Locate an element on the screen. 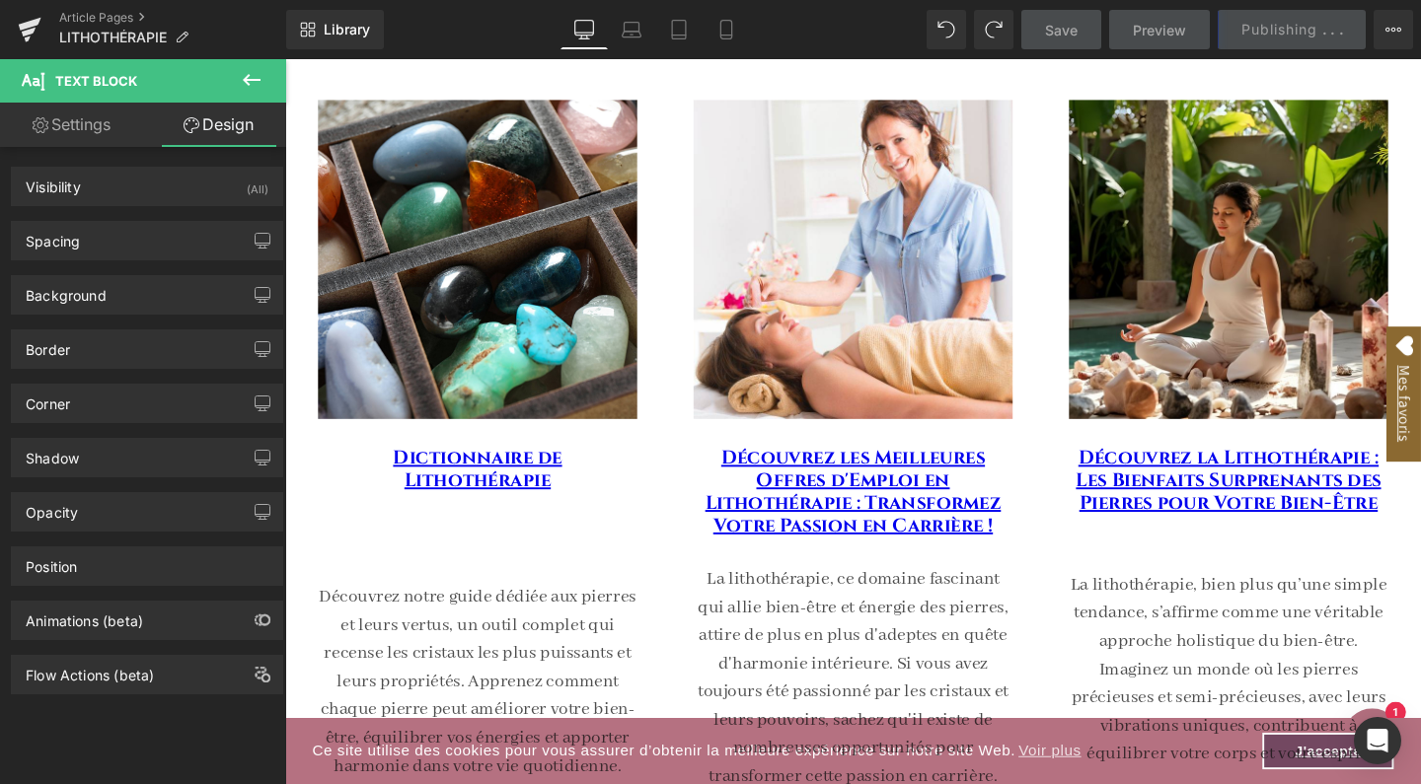 The height and width of the screenshot is (784, 1421). a: Desktop is located at coordinates (584, 30).